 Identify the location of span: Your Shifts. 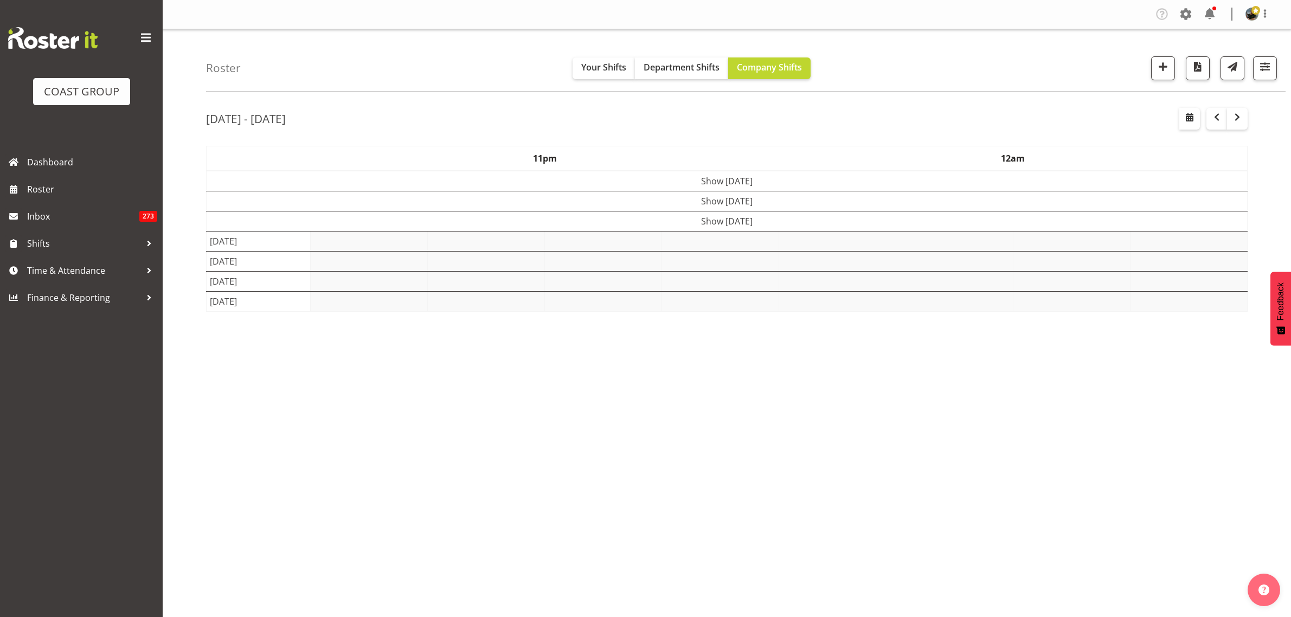
(604, 67).